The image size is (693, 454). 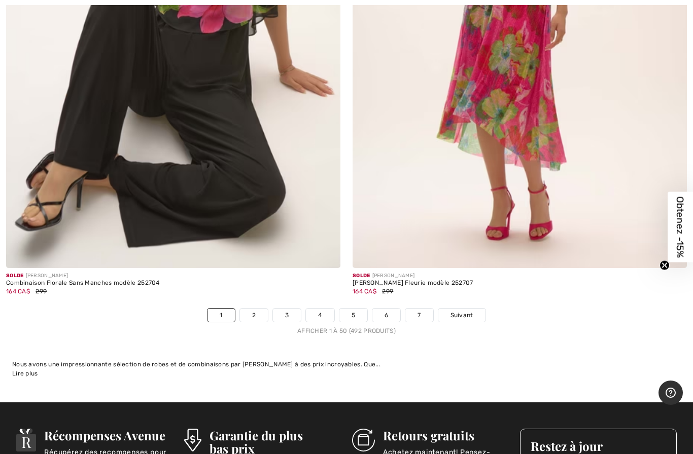 What do you see at coordinates (363, 440) in the screenshot?
I see `img: Retours gratuits` at bounding box center [363, 440].